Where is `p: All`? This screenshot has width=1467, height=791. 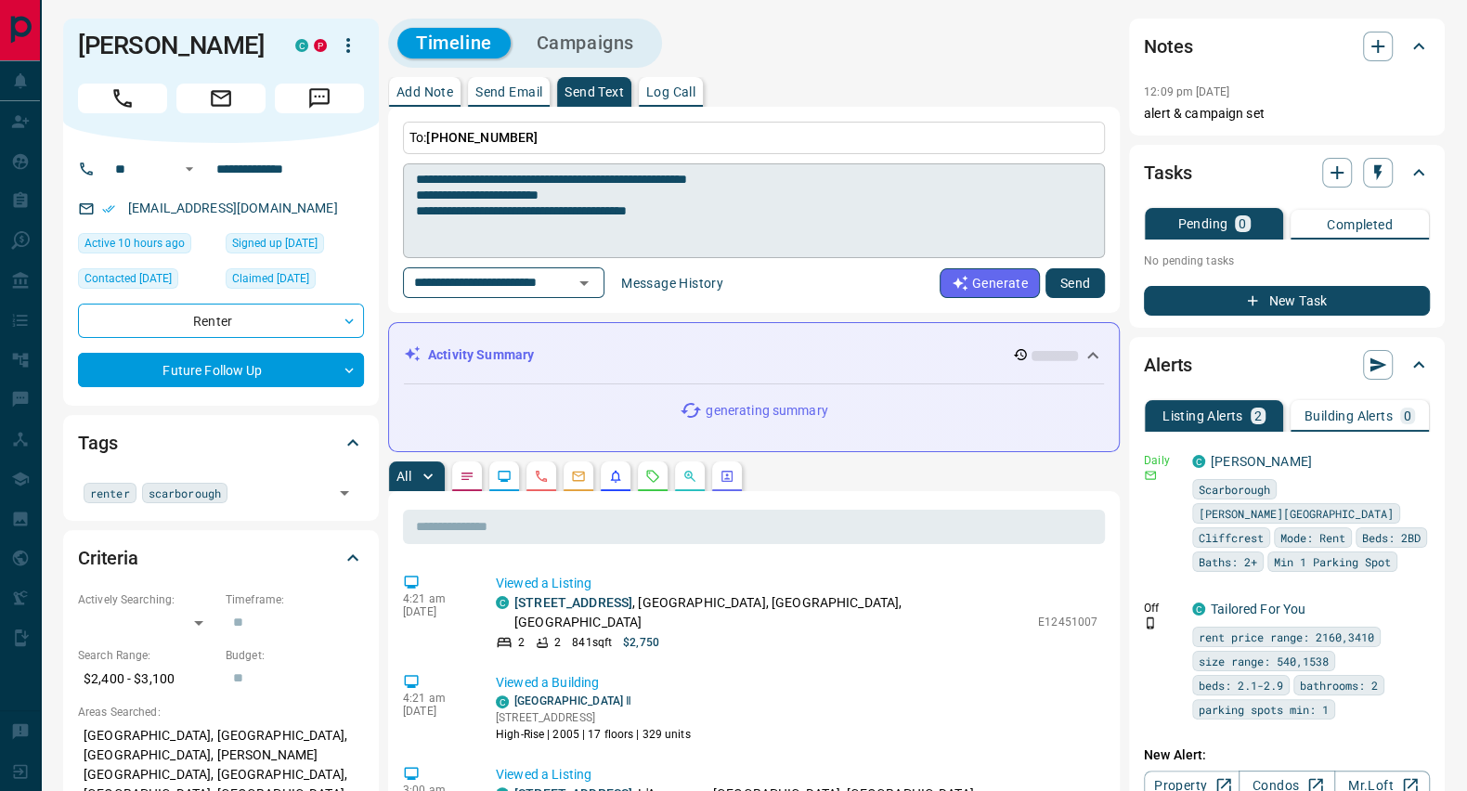 p: All is located at coordinates (404, 476).